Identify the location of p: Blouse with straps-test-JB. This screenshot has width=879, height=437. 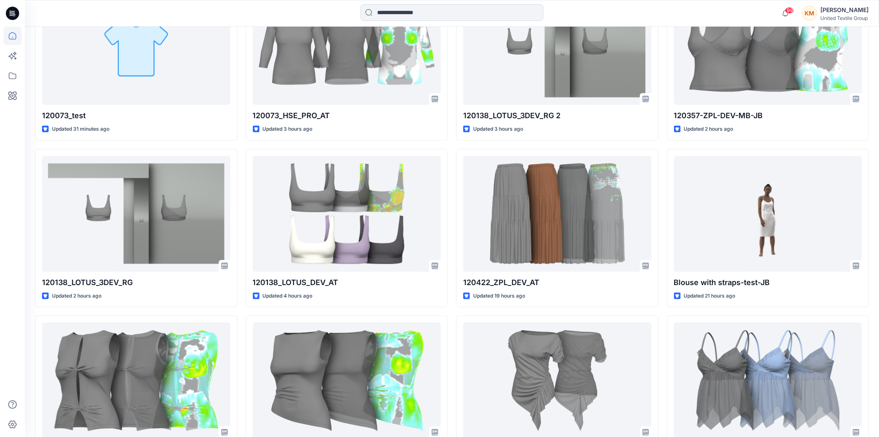
(768, 282).